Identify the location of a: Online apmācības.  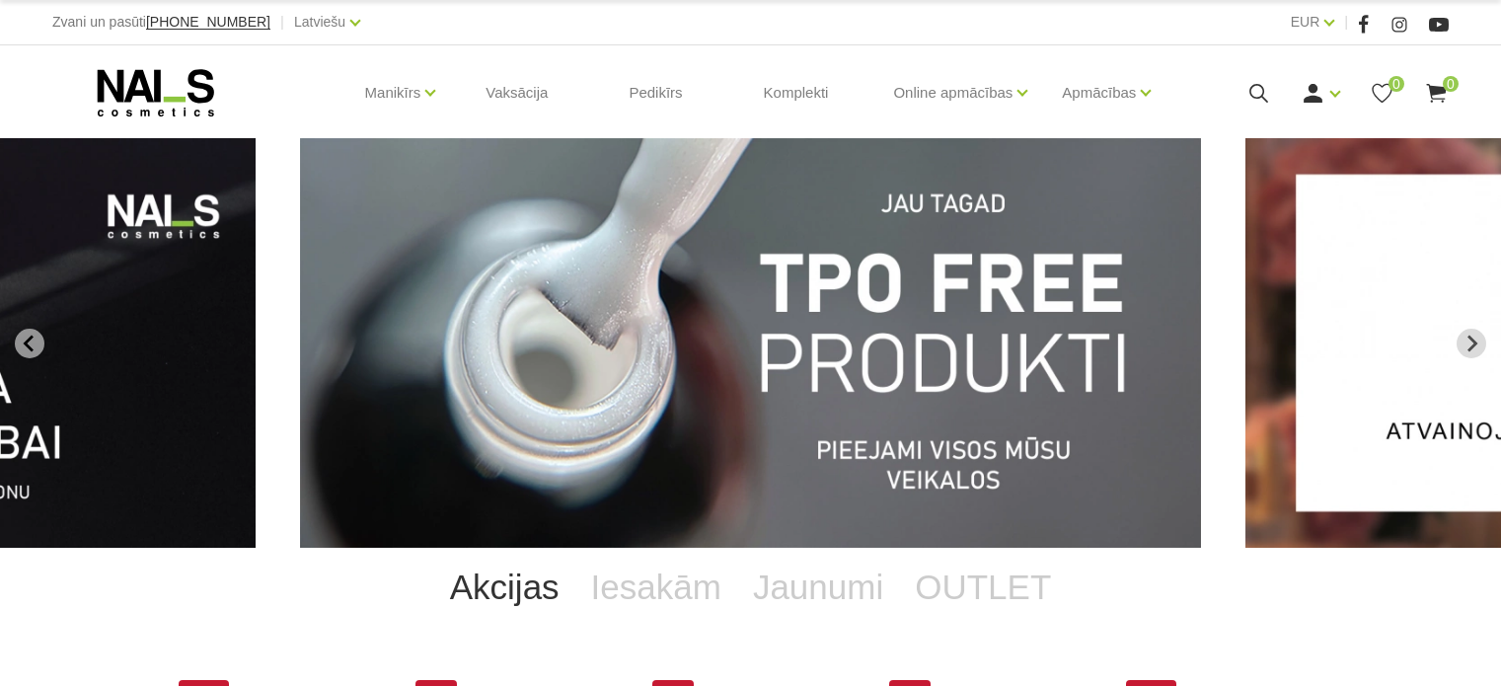
(952, 93).